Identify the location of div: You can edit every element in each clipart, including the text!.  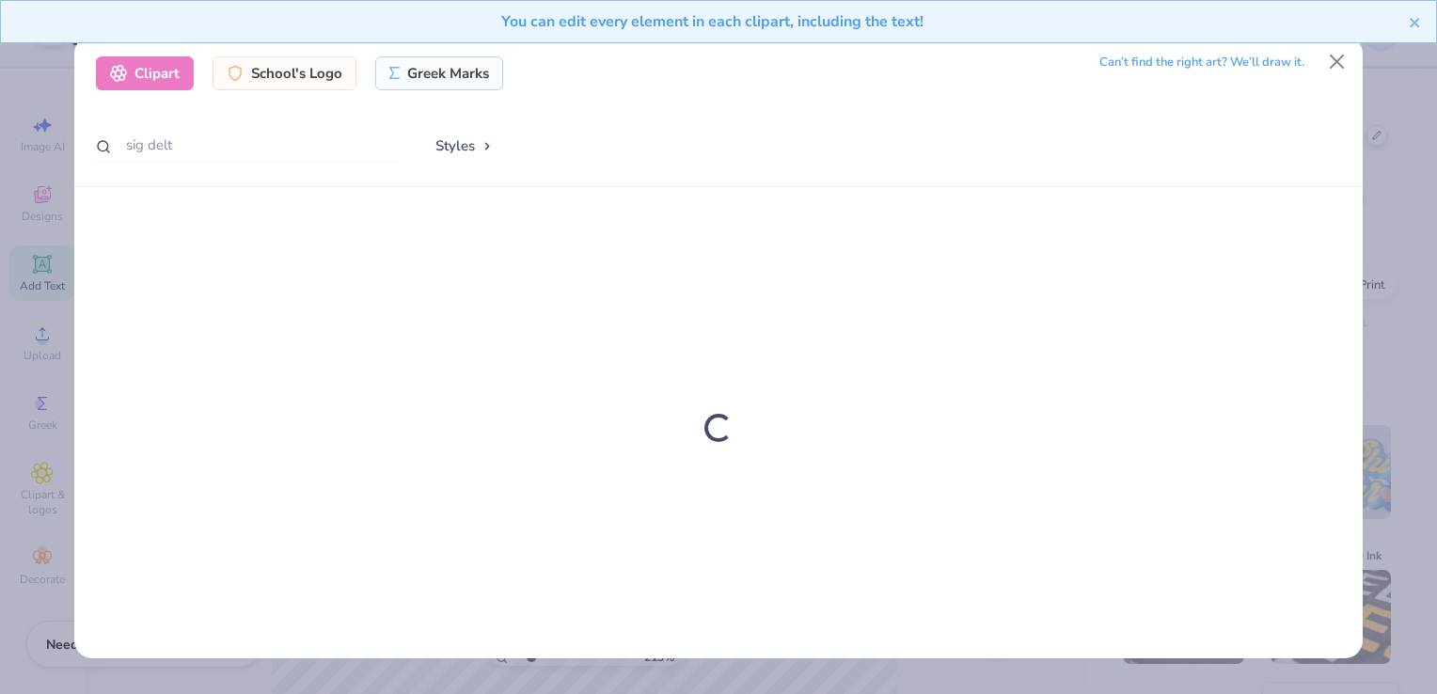
(712, 22).